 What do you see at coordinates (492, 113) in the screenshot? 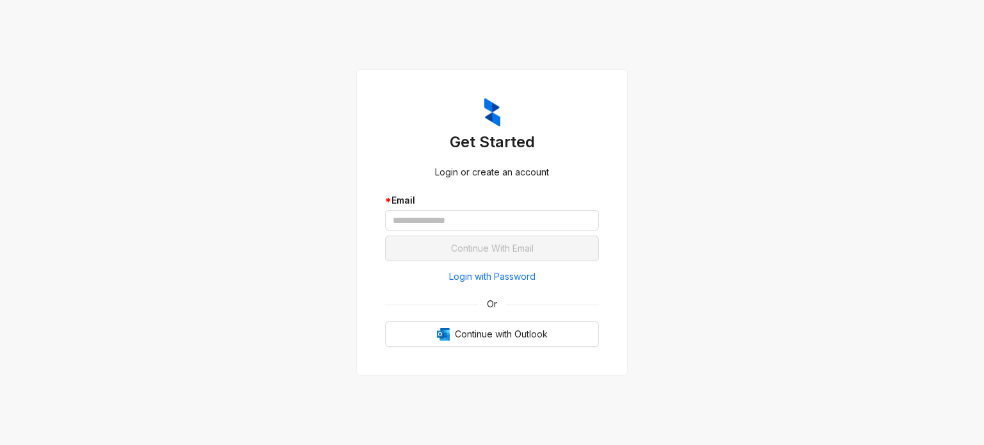
I see `img: ZumaIcon` at bounding box center [492, 113].